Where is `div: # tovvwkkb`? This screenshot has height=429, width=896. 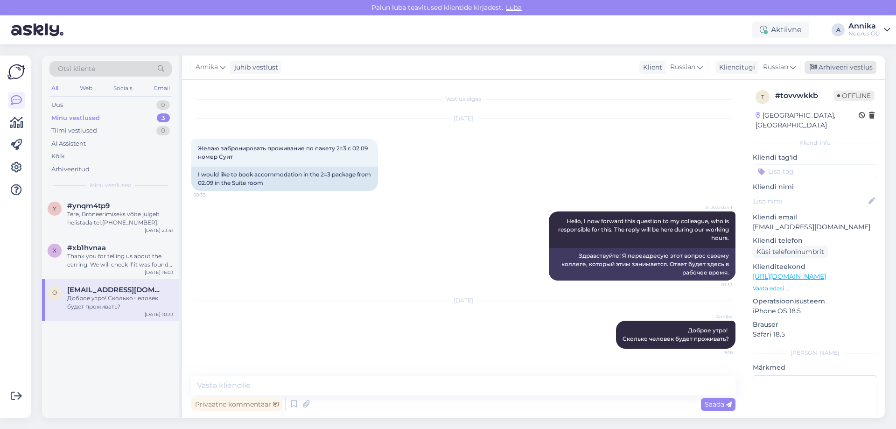
div: # tovvwkkb is located at coordinates (804, 96).